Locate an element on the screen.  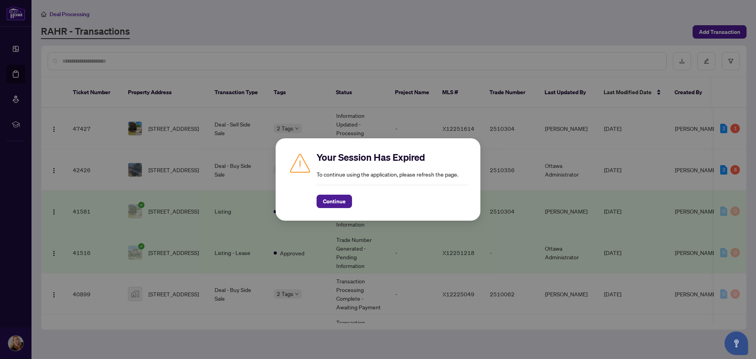
img: Caution icon is located at coordinates (300, 163).